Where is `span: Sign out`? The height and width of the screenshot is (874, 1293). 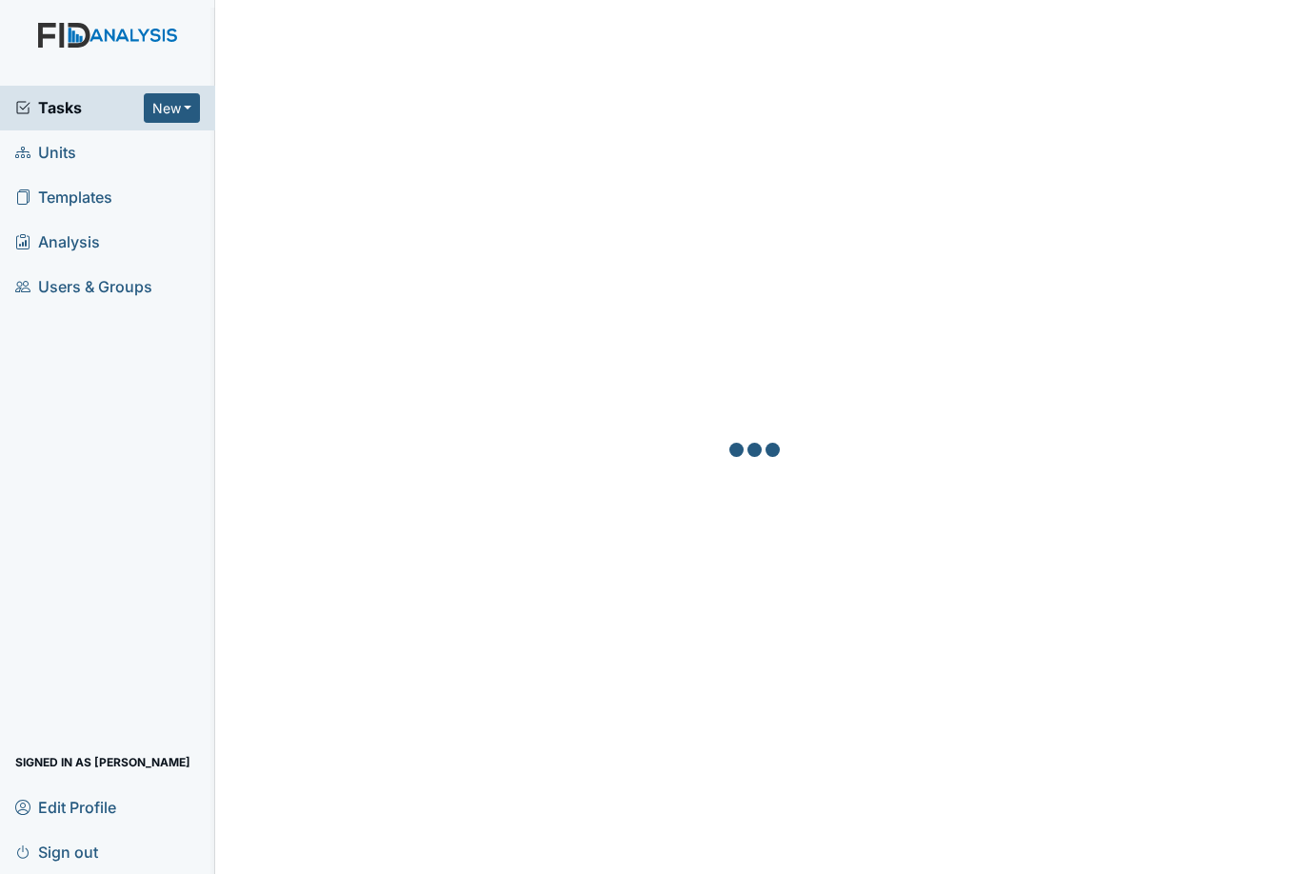
span: Sign out is located at coordinates (56, 851).